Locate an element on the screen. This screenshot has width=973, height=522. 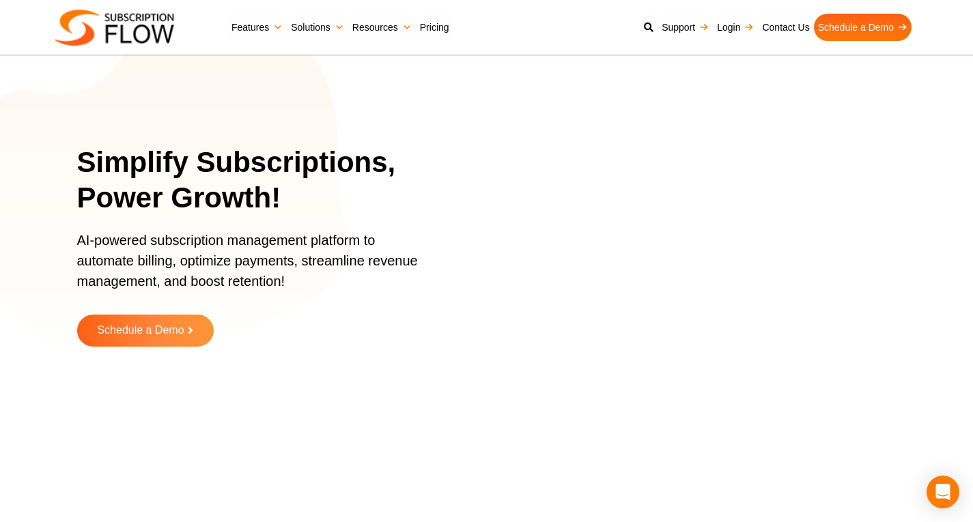
a: Login is located at coordinates (735, 27).